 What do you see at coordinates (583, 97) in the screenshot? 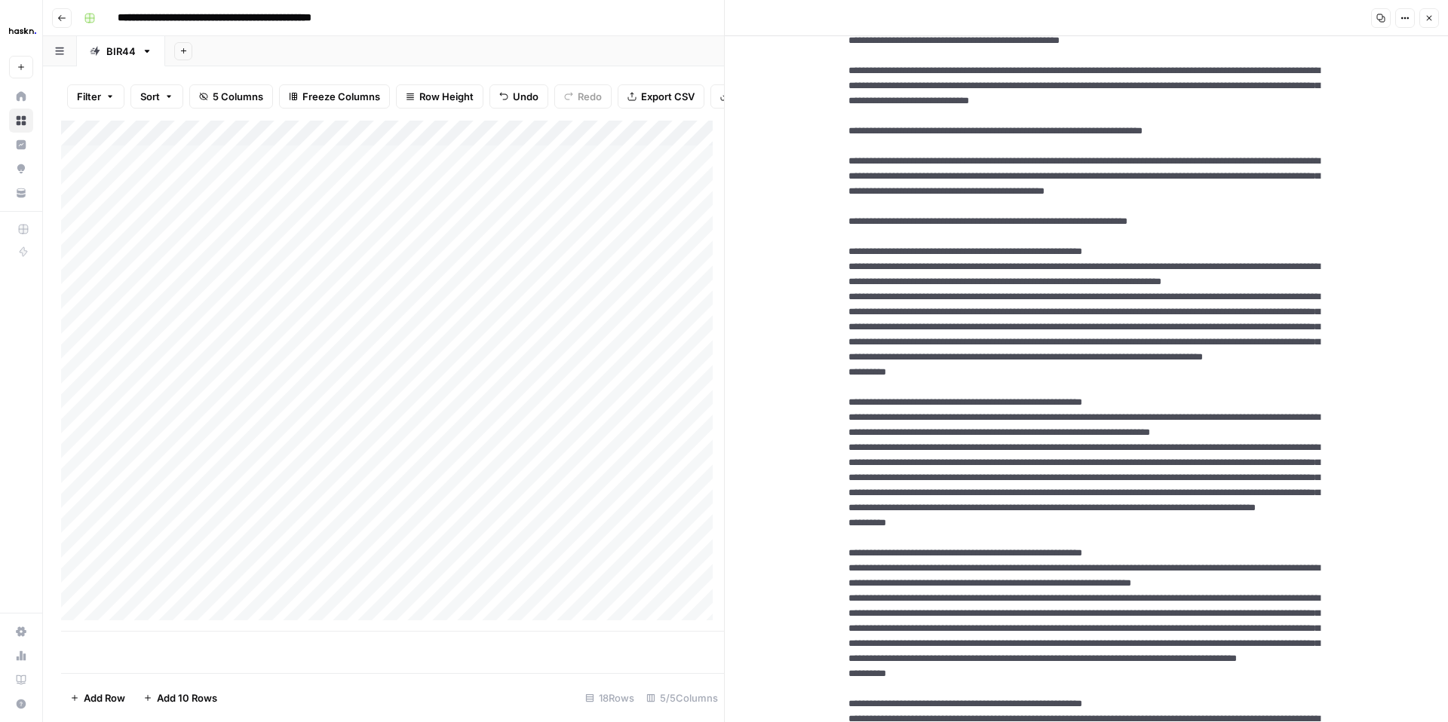
I see `button: Redo` at bounding box center [583, 97].